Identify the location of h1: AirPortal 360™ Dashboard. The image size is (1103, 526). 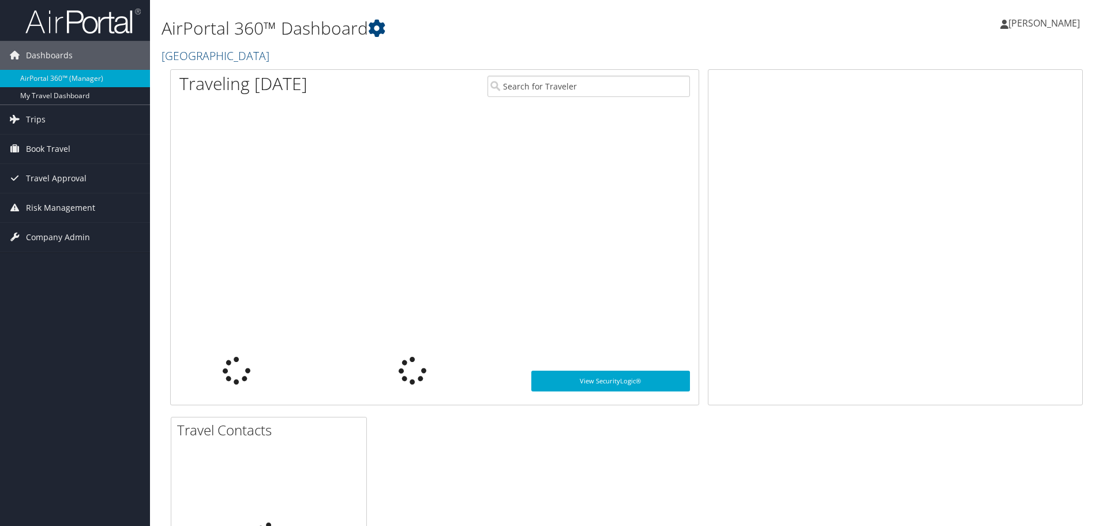
(471, 28).